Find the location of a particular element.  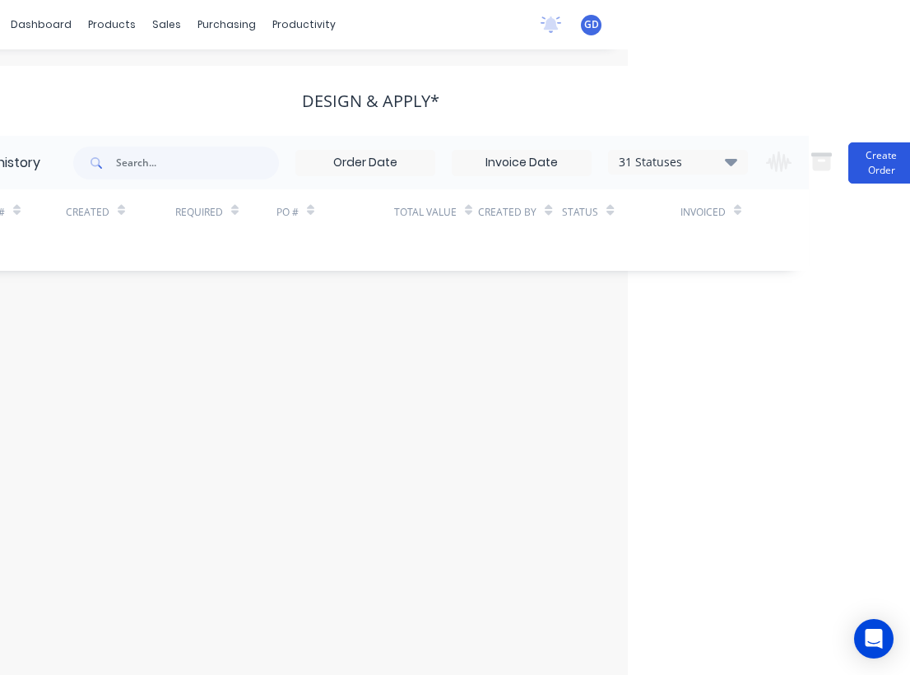

div: purchasing is located at coordinates (226, 25).